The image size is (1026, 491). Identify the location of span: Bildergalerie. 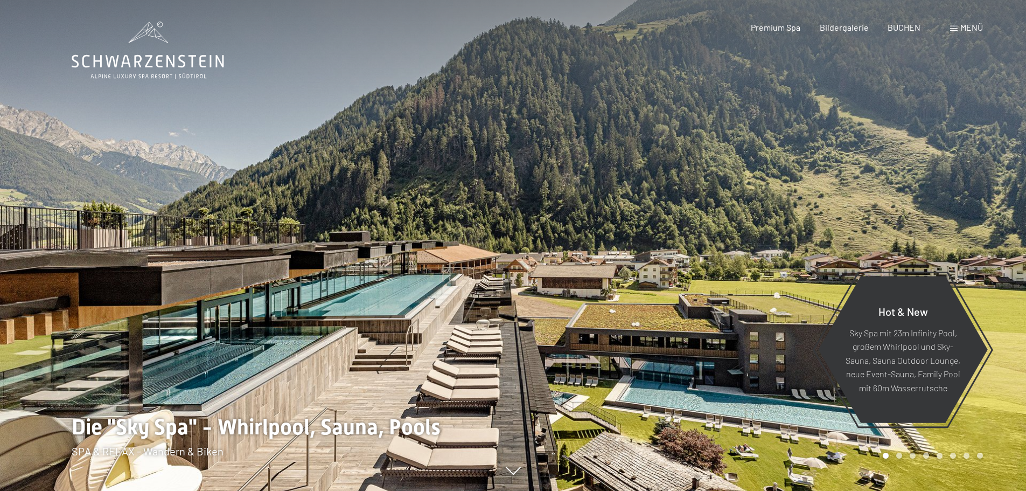
(844, 27).